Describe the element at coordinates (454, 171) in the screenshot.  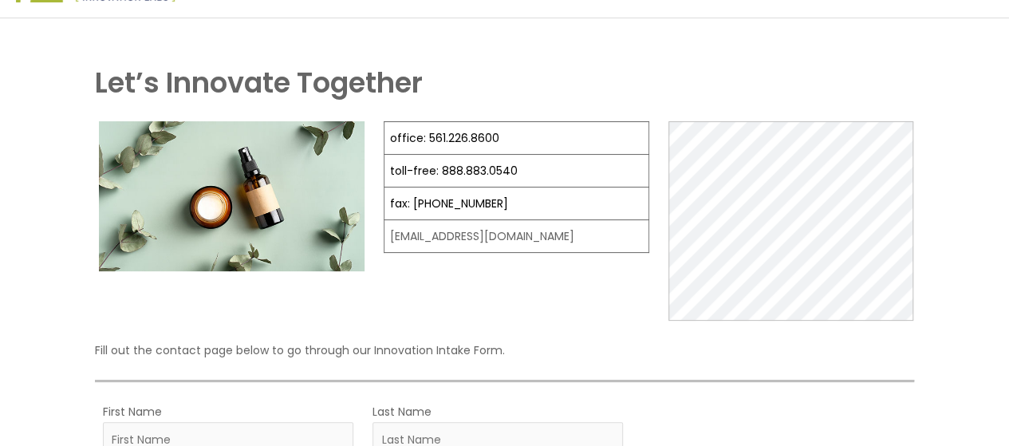
I see `a: toll-free: 888.883.0540` at that location.